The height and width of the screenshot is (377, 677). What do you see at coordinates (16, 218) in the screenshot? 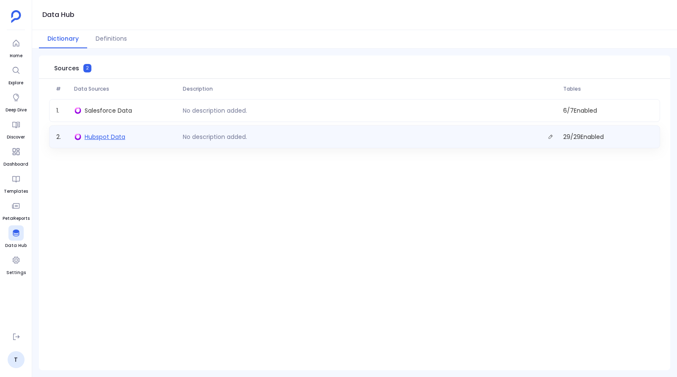
I see `span: PetaReports` at bounding box center [16, 218].